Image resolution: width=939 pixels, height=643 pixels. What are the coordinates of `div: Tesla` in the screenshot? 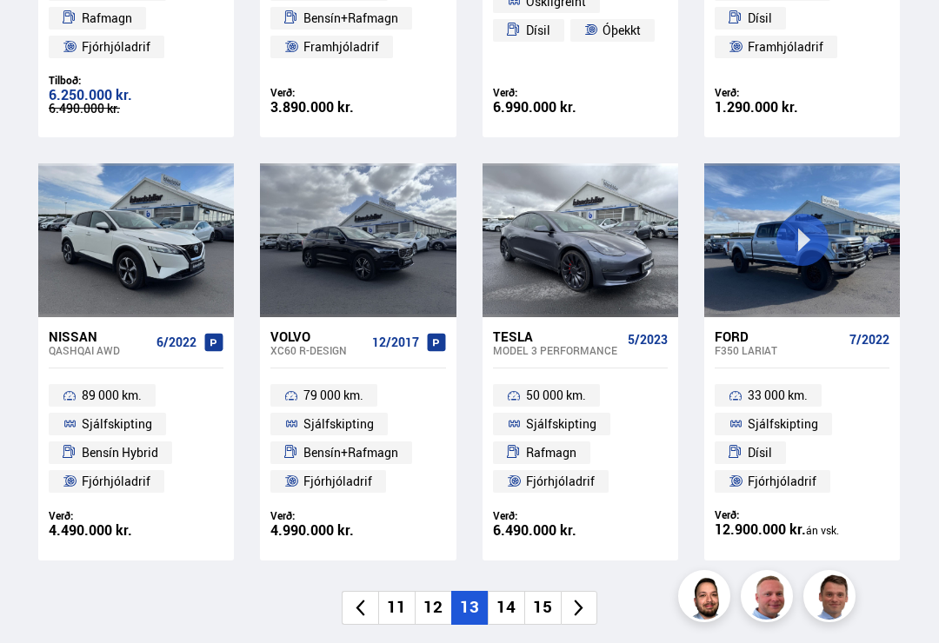 It's located at (556, 336).